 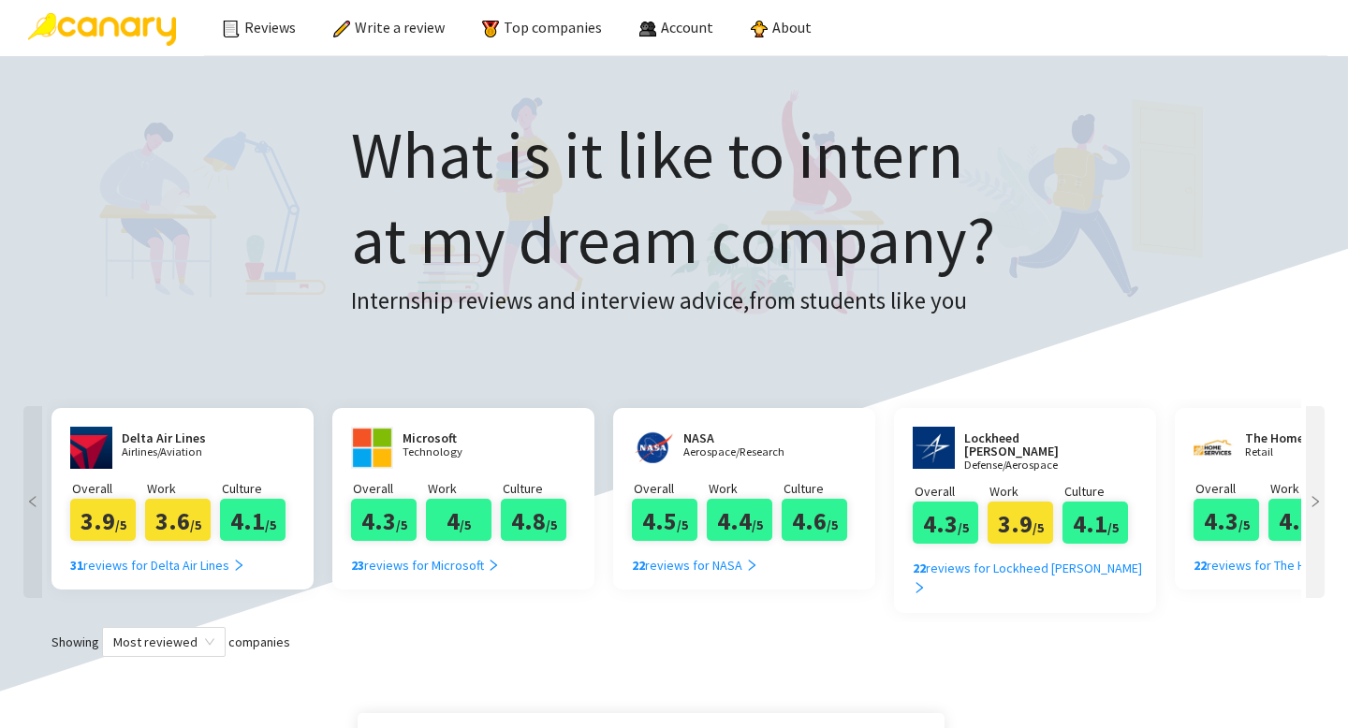 I want to click on div: 4.4, so click(x=740, y=520).